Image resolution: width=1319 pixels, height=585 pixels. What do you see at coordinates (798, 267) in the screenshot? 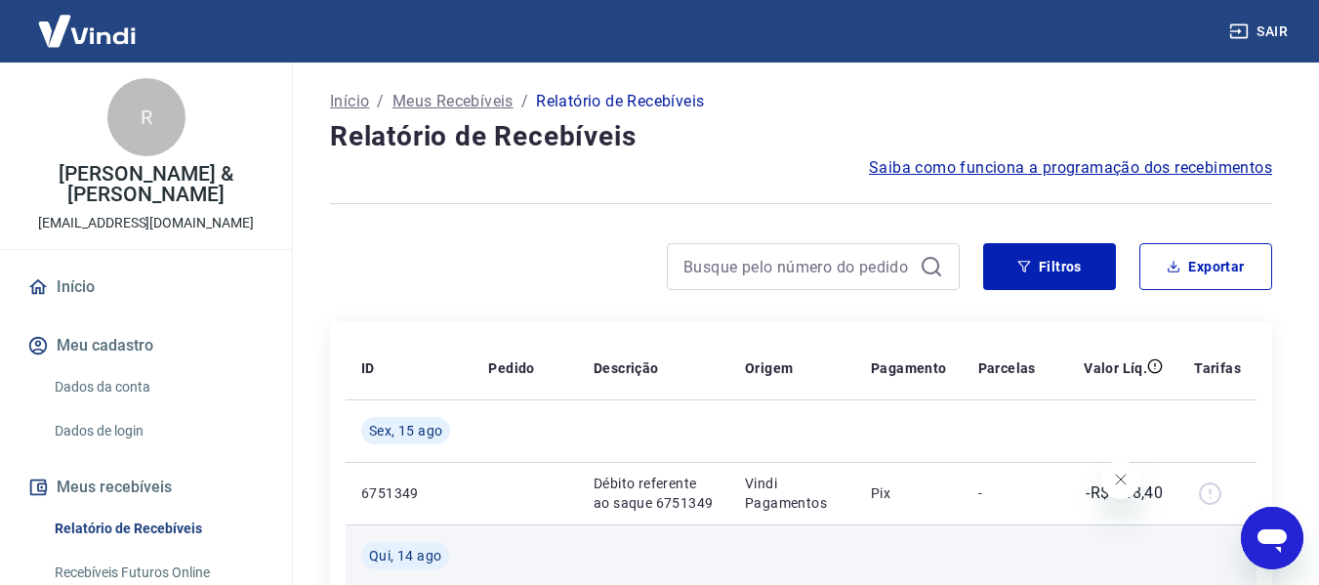
I see `input: Busque pelo número do pedido` at bounding box center [798, 267].